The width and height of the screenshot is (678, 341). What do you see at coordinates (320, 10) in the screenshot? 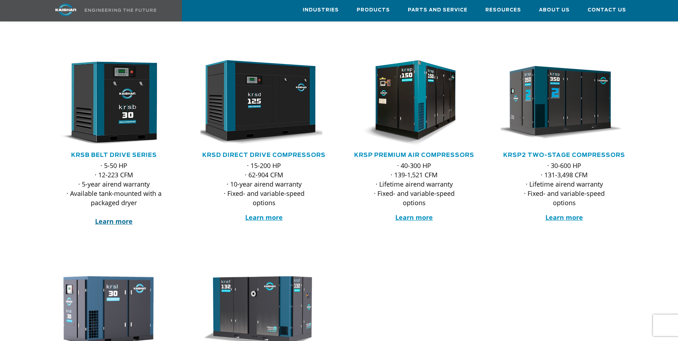
I see `a: Industries` at bounding box center [320, 10].